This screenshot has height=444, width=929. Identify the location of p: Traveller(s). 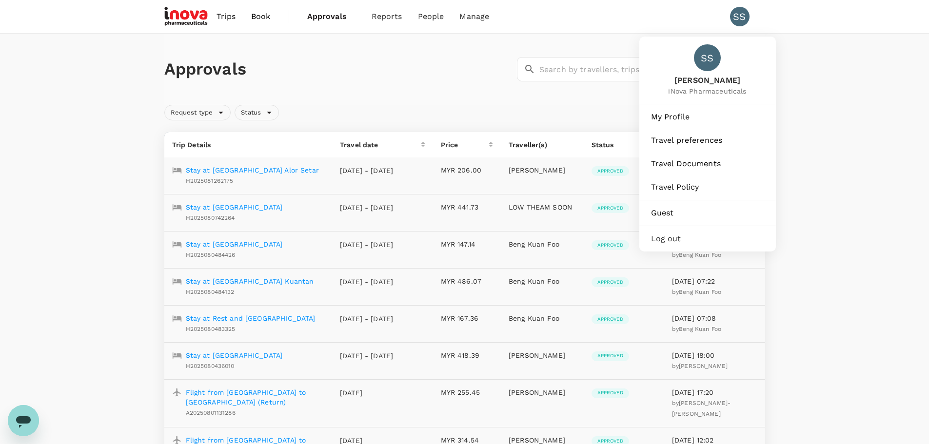
(542, 145).